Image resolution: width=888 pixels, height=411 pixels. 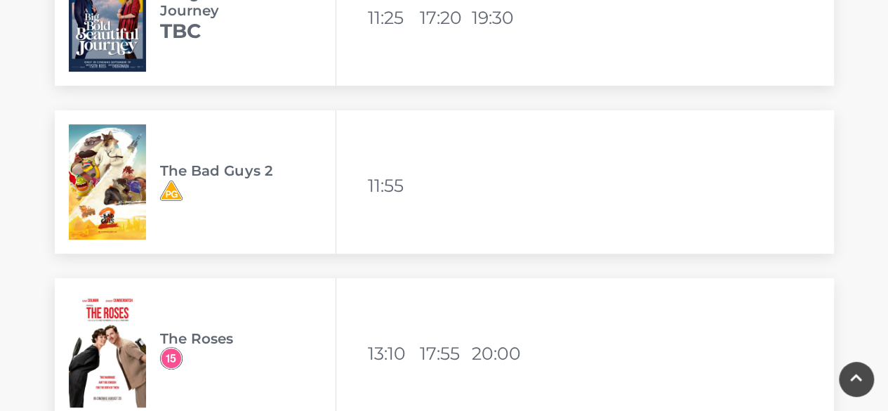 I want to click on li: 17:20, so click(x=444, y=18).